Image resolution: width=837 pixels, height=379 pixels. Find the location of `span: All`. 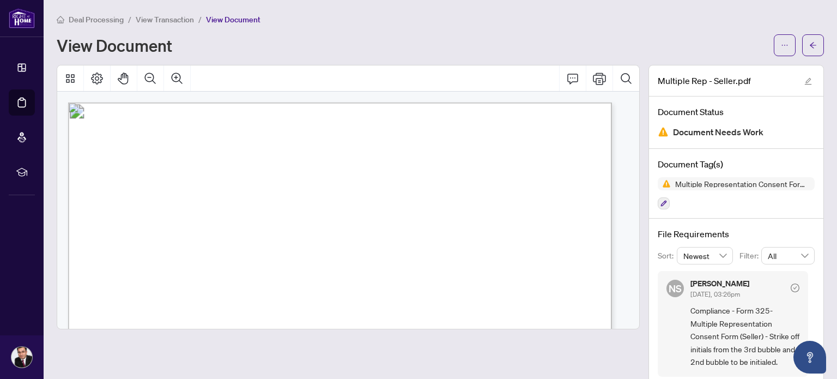

span: All is located at coordinates (788, 256).